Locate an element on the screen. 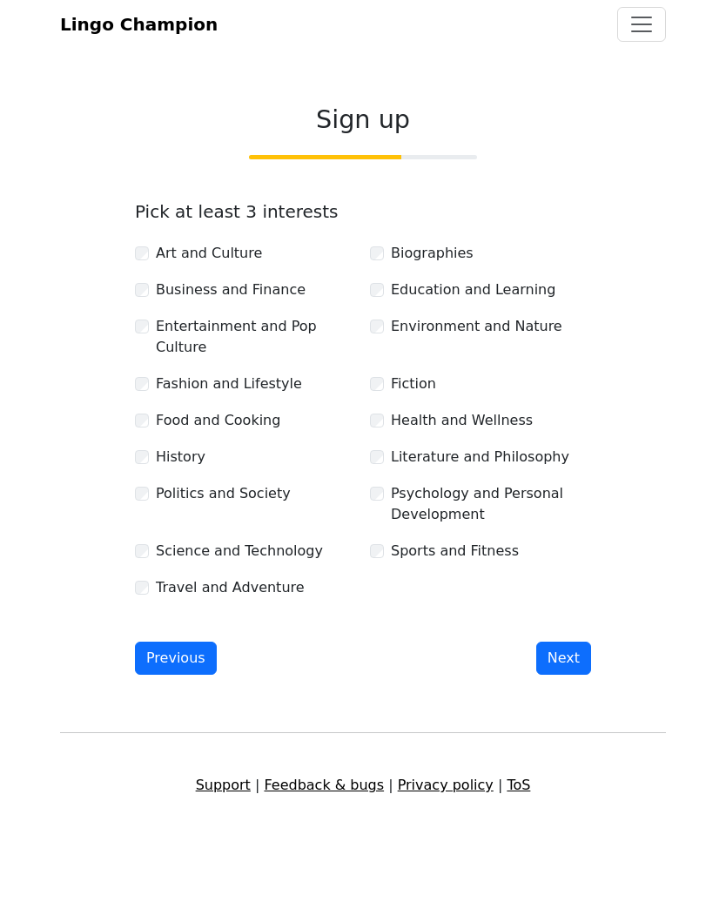 The height and width of the screenshot is (902, 726). button: Next is located at coordinates (563, 658).